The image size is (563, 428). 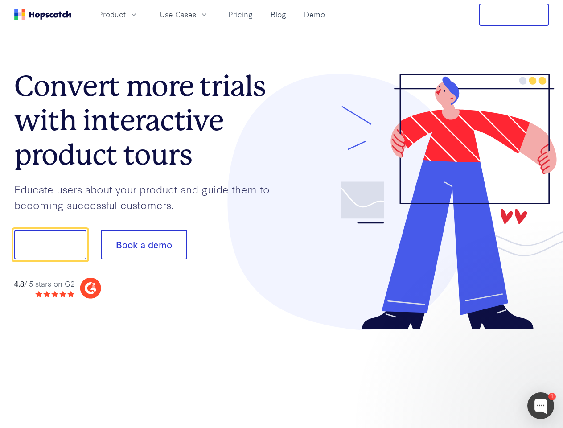 What do you see at coordinates (50, 245) in the screenshot?
I see `button: Show me!` at bounding box center [50, 245].